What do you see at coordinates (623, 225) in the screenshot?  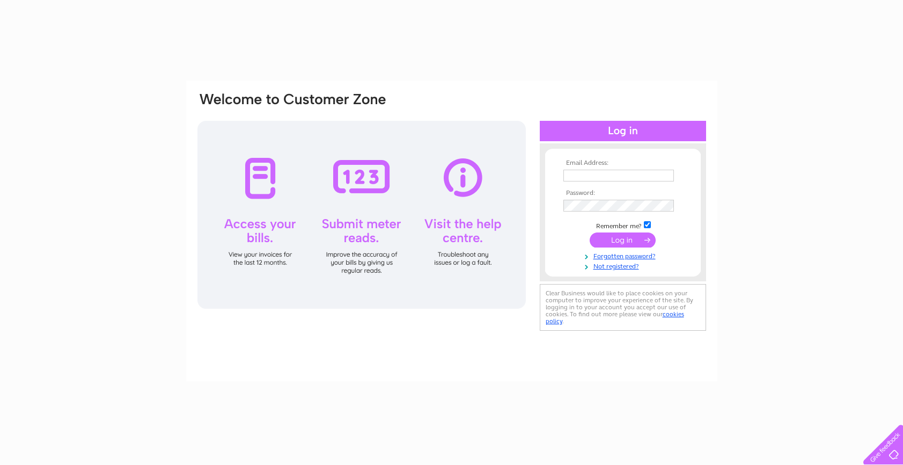 I see `td: Remember me?` at bounding box center [623, 225].